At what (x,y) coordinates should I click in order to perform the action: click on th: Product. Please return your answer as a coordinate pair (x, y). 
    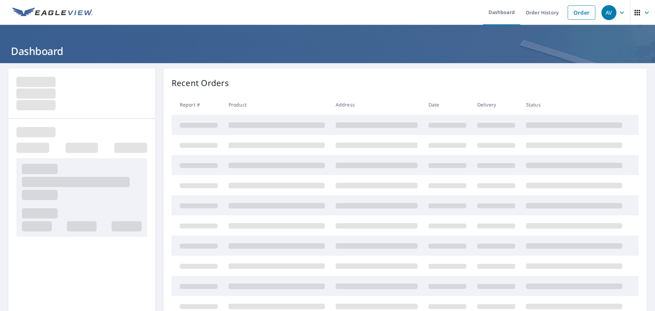
    Looking at the image, I should click on (277, 104).